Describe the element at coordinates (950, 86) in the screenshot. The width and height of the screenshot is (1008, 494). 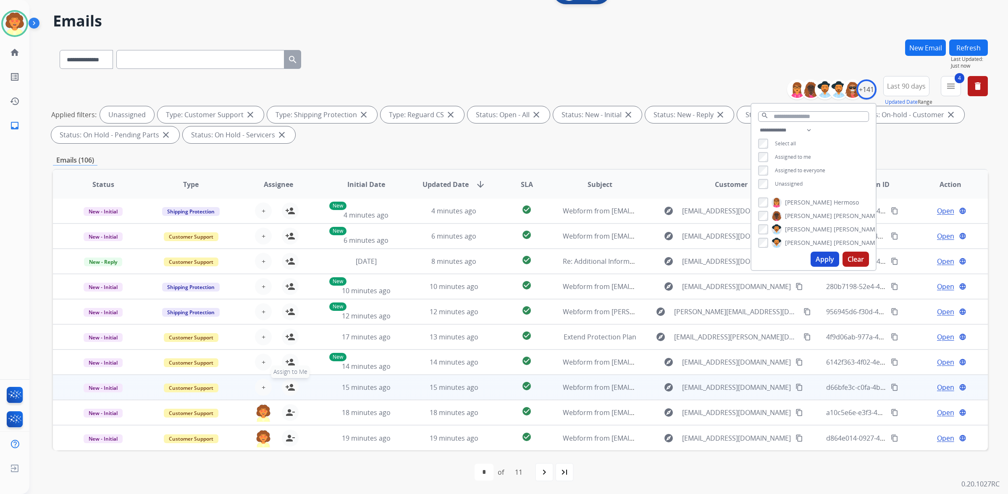
I see `button: 4` at that location.